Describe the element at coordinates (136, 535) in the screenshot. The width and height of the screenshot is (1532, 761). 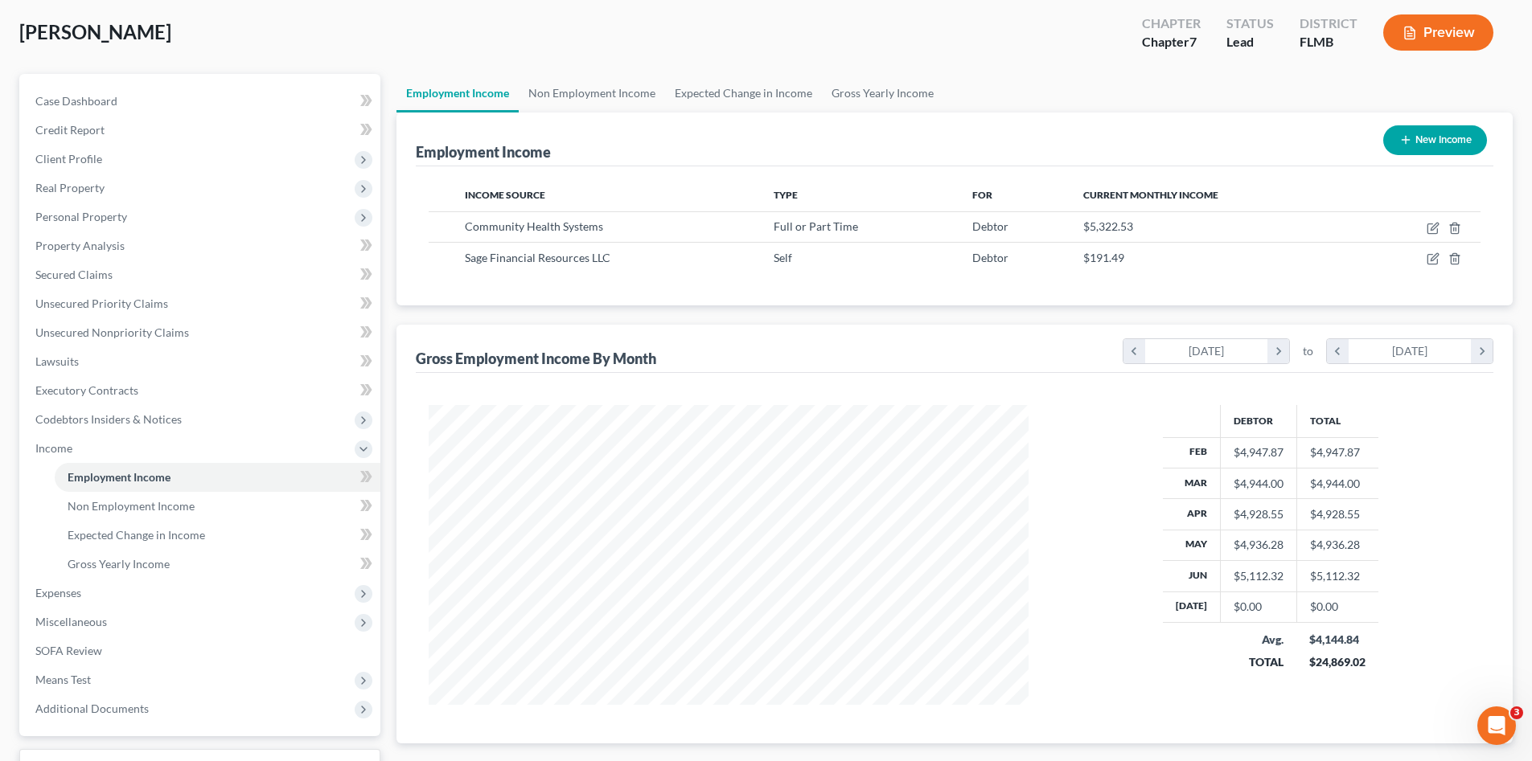
I see `span: Expected Change in Income` at that location.